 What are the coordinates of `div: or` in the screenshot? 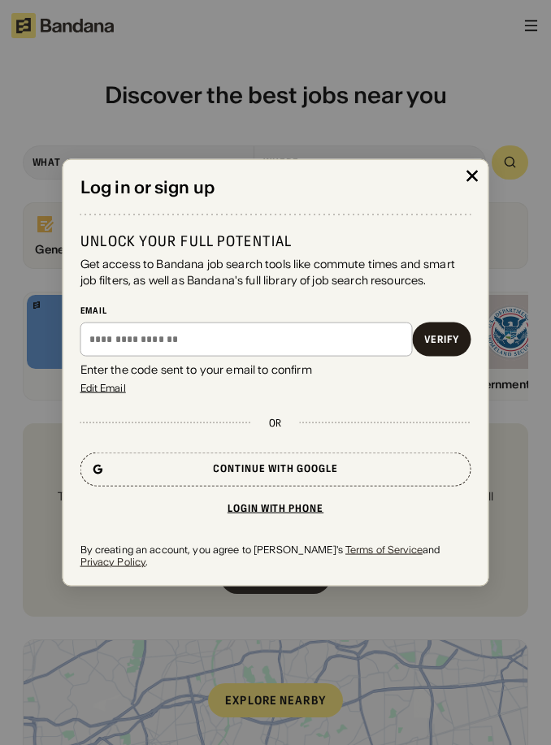 It's located at (275, 422).